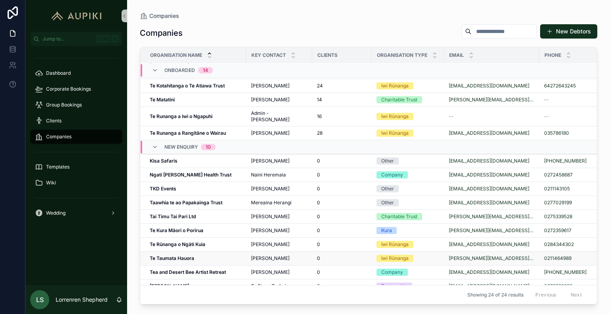 This screenshot has width=610, height=314. I want to click on span: Key Contact, so click(269, 55).